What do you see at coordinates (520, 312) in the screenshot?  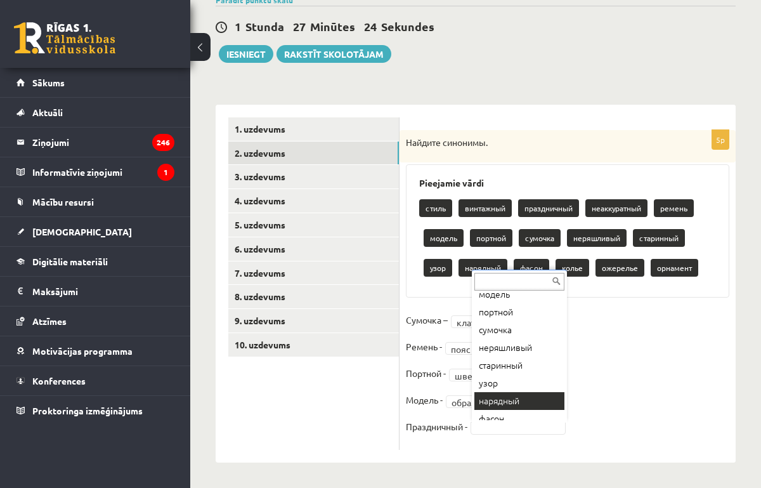 I see `div: портной` at bounding box center [520, 312].